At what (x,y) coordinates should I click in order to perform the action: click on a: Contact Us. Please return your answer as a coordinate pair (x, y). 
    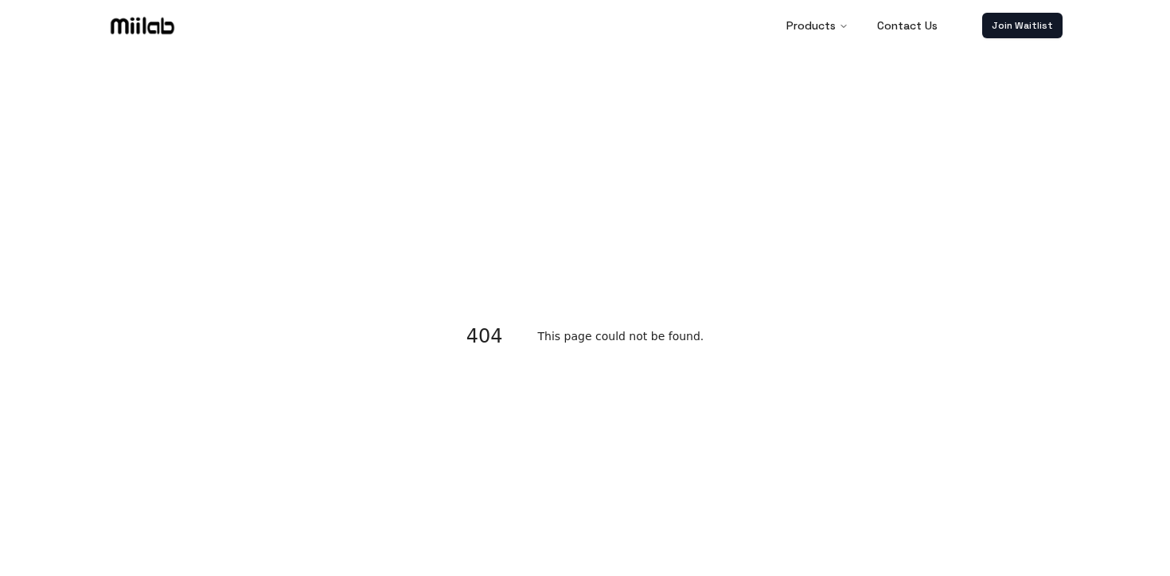
    Looking at the image, I should click on (908, 25).